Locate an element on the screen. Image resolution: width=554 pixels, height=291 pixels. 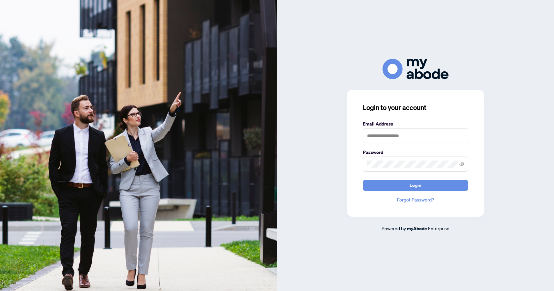
label: Email Address is located at coordinates (416, 124).